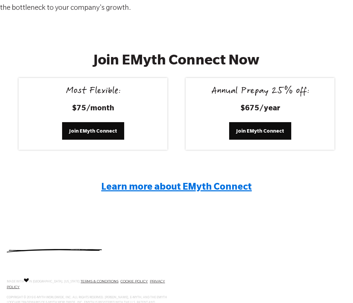  I want to click on img: Love, so click(26, 280).